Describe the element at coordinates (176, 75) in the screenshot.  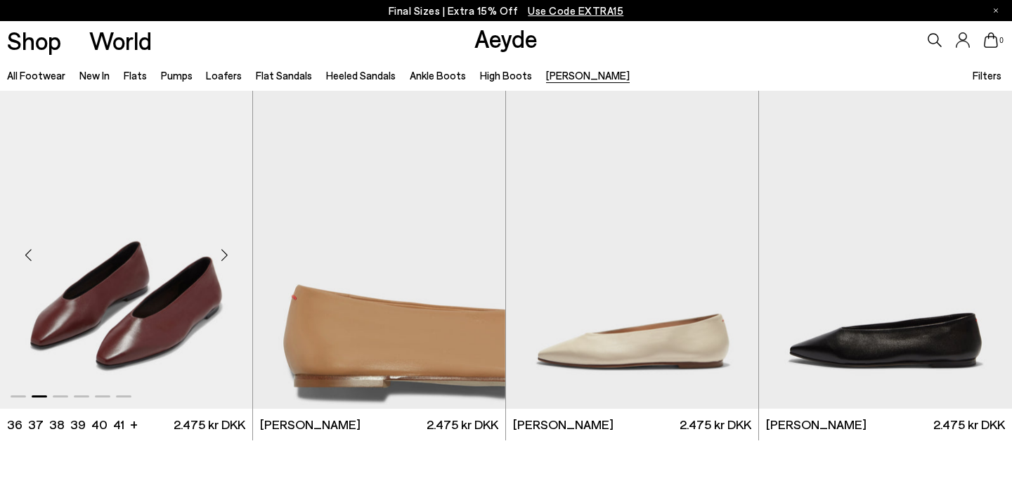
I see `a: Pumps` at that location.